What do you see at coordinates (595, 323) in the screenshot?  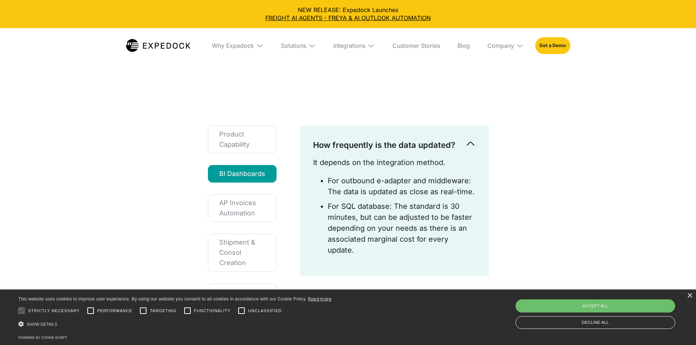 I see `div: Decline all` at bounding box center [595, 323].